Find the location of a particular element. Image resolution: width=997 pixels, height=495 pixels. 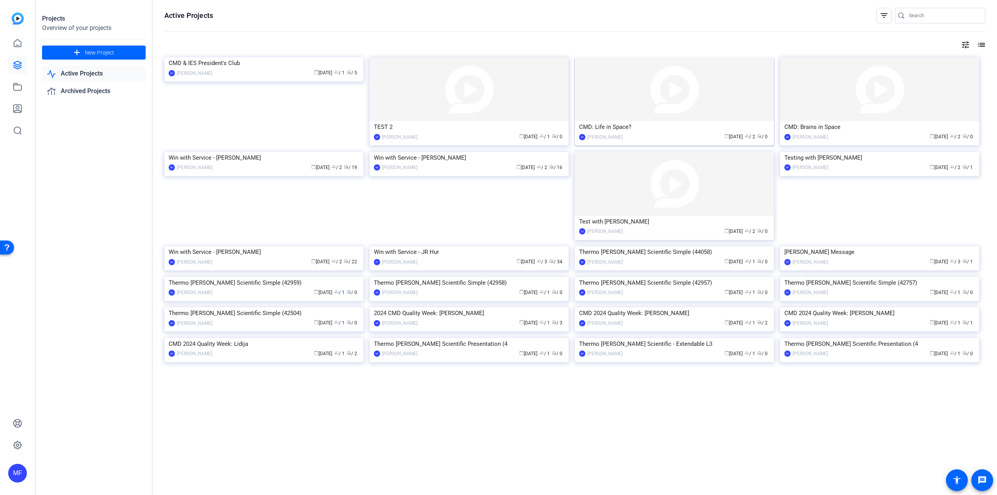

div: Overview of your projects is located at coordinates (94, 28).